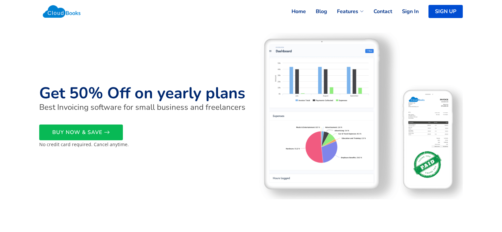 The width and height of the screenshot is (502, 232). I want to click on h1: Get 50% Off on yearly plans, so click(143, 93).